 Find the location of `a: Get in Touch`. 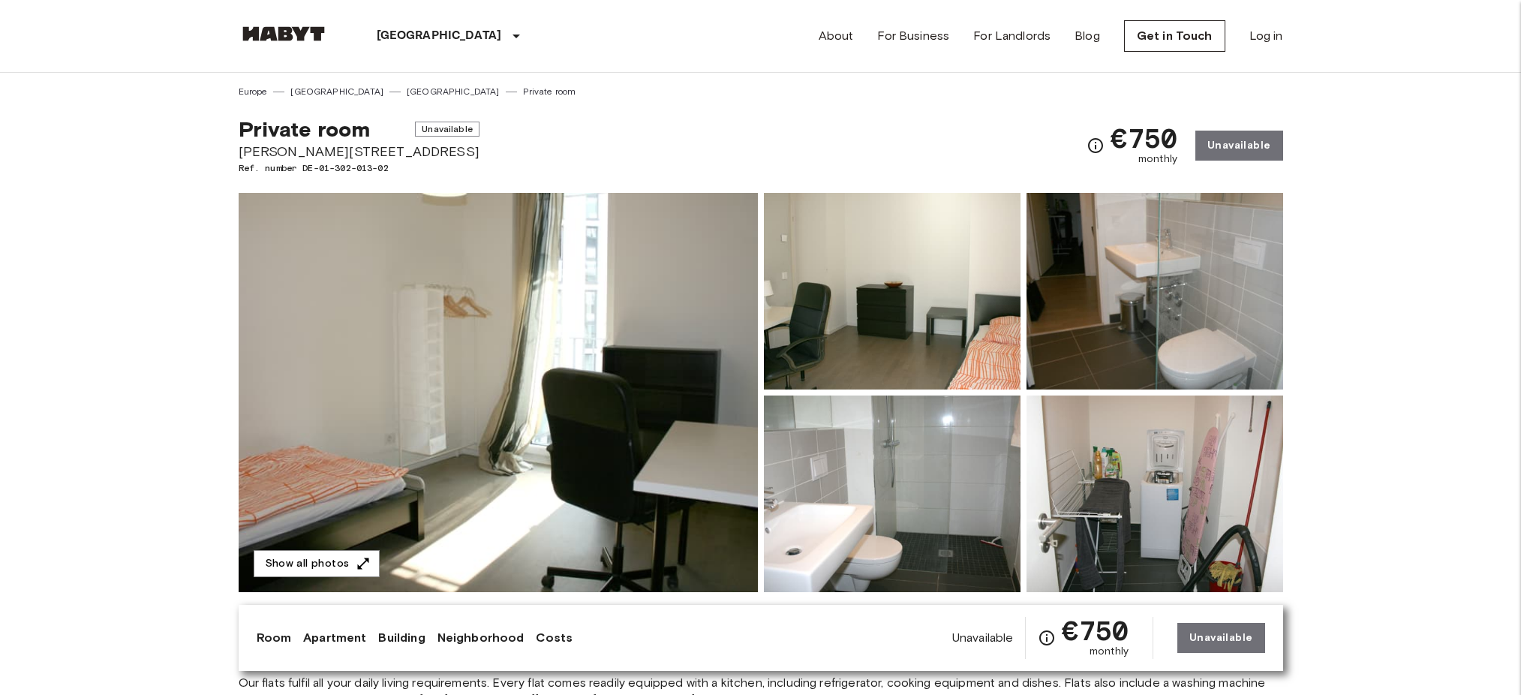

a: Get in Touch is located at coordinates (1175, 36).